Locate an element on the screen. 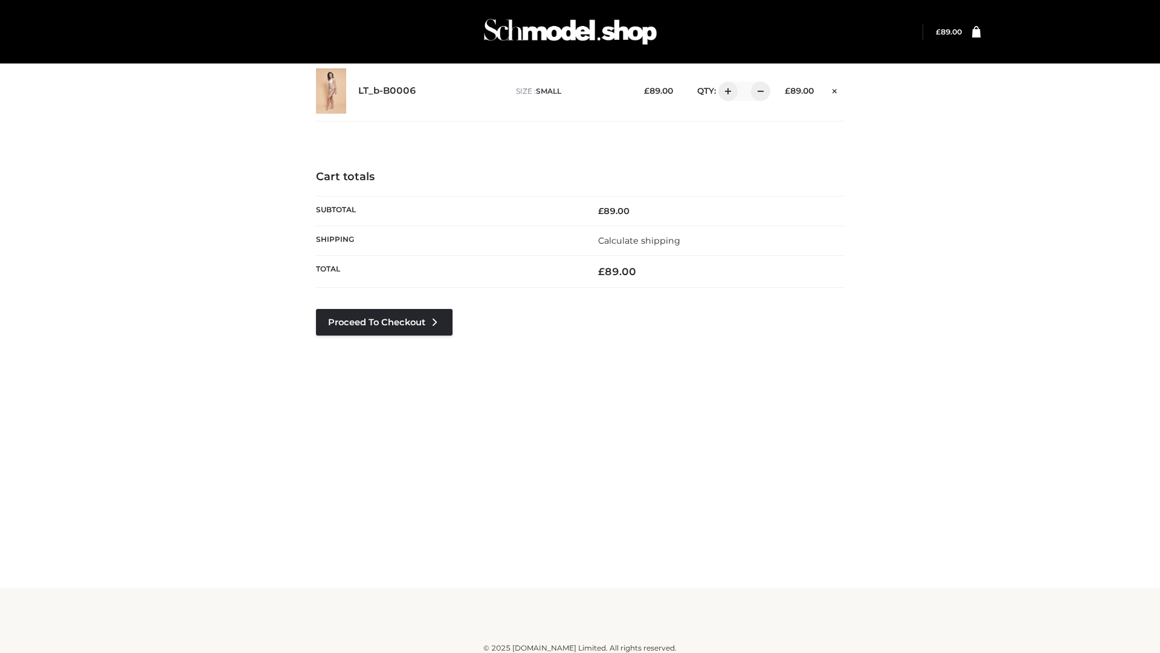  a: Proceed to Checkout is located at coordinates (384, 322).